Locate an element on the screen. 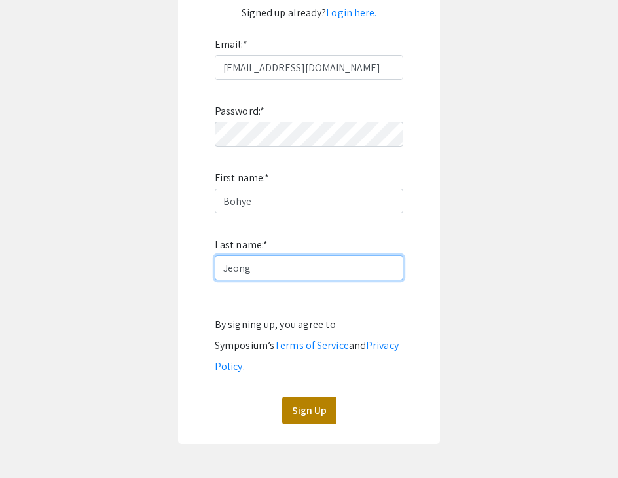  div: By signing up, you agree to Symposium’s and . is located at coordinates (309, 346).